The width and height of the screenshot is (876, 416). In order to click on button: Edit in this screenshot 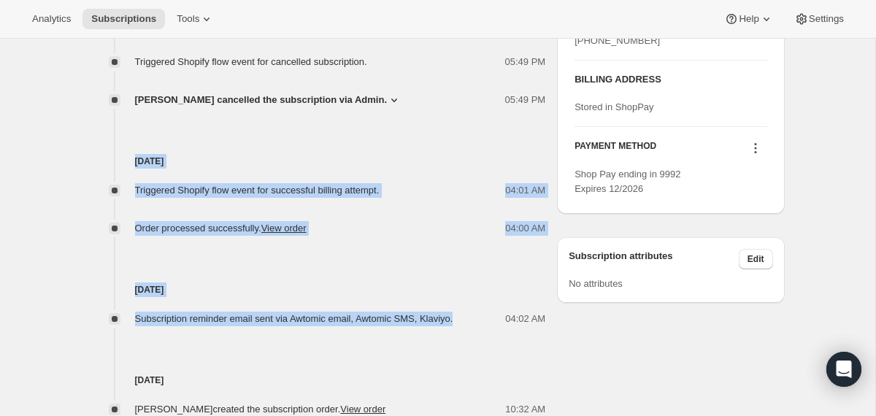, I will do `click(756, 259)`.